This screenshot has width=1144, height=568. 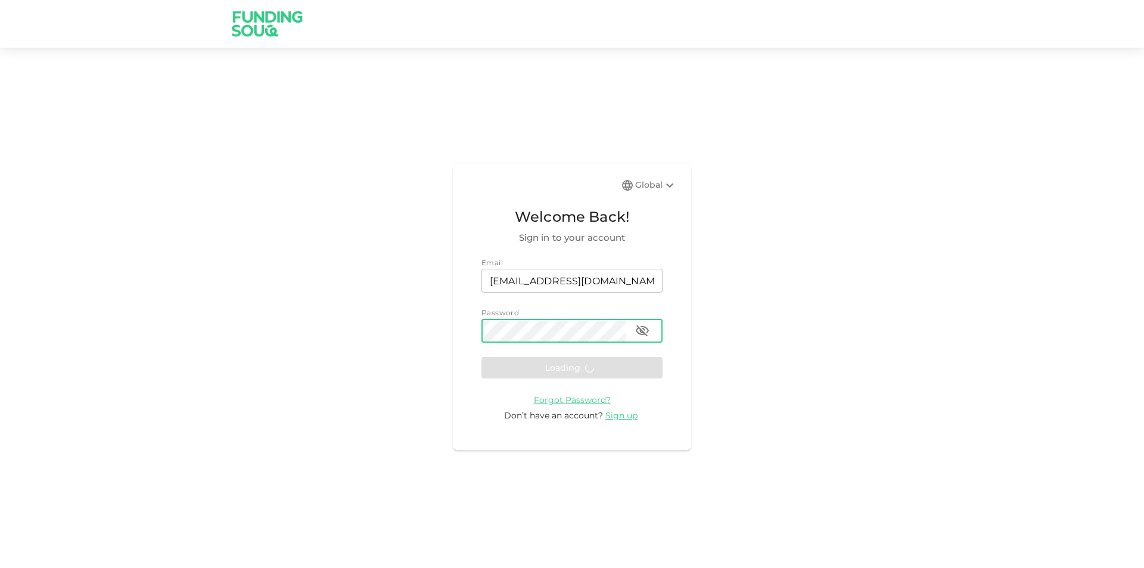 What do you see at coordinates (553, 415) in the screenshot?
I see `span: Don’t have an account?` at bounding box center [553, 415].